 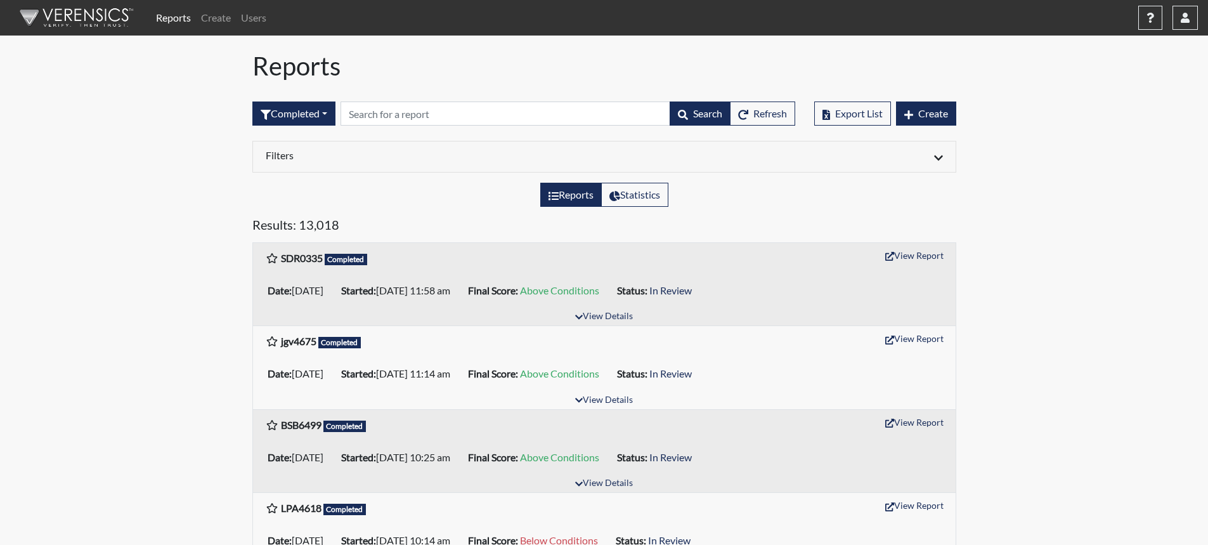 What do you see at coordinates (301, 507) in the screenshot?
I see `b: LPA4618` at bounding box center [301, 507].